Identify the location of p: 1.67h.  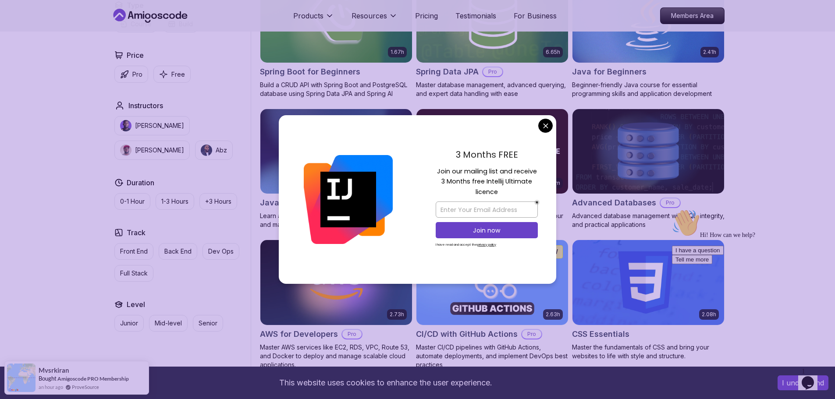
(397, 52).